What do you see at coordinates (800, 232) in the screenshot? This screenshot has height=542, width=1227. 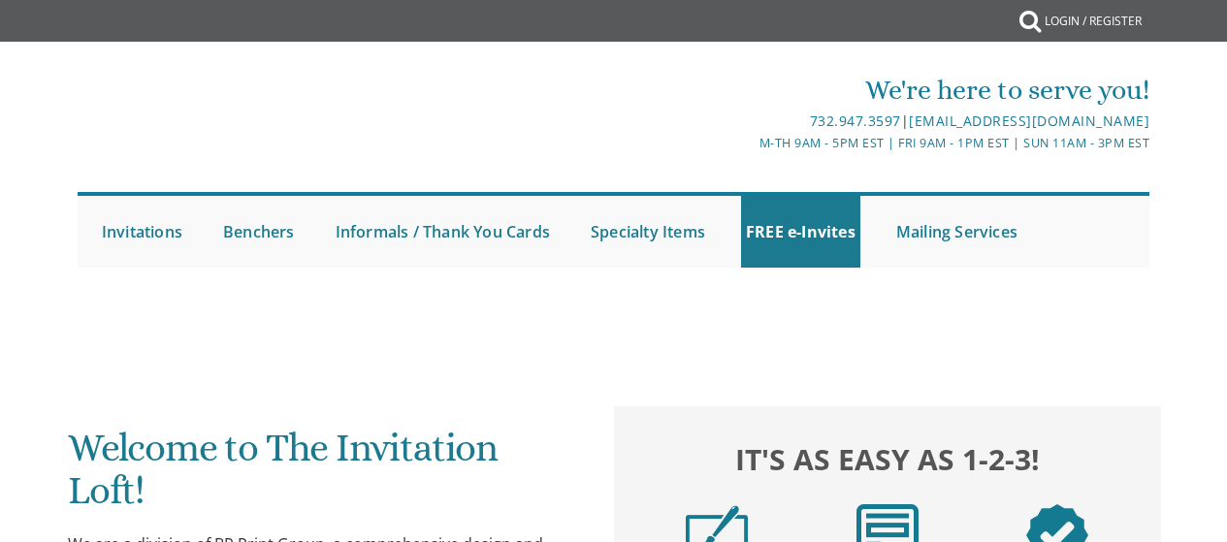 I see `a: FREE e-Invites` at bounding box center [800, 232].